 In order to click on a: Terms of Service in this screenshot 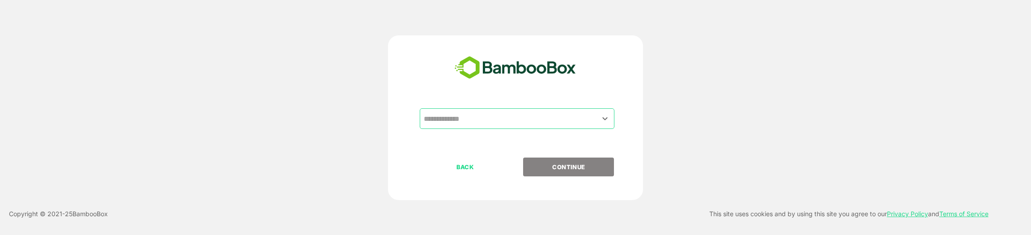, I will do `click(964, 213)`.